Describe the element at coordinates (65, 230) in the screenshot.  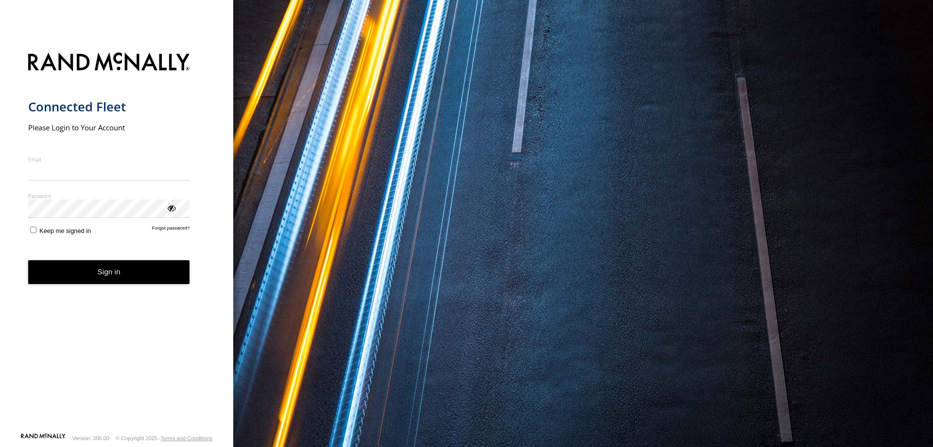
I see `span: Keep me signed in` at that location.